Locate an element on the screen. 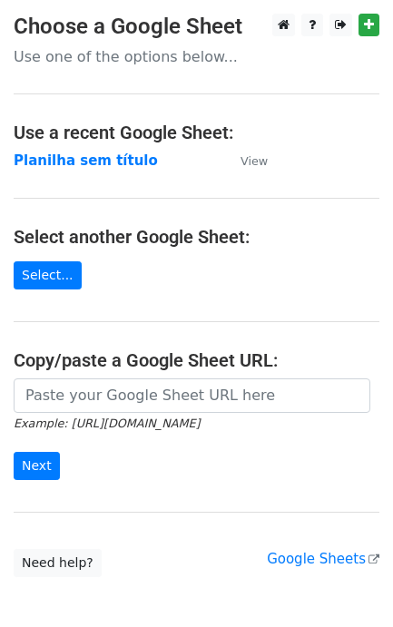 Image resolution: width=393 pixels, height=627 pixels. a: Select... is located at coordinates (47, 275).